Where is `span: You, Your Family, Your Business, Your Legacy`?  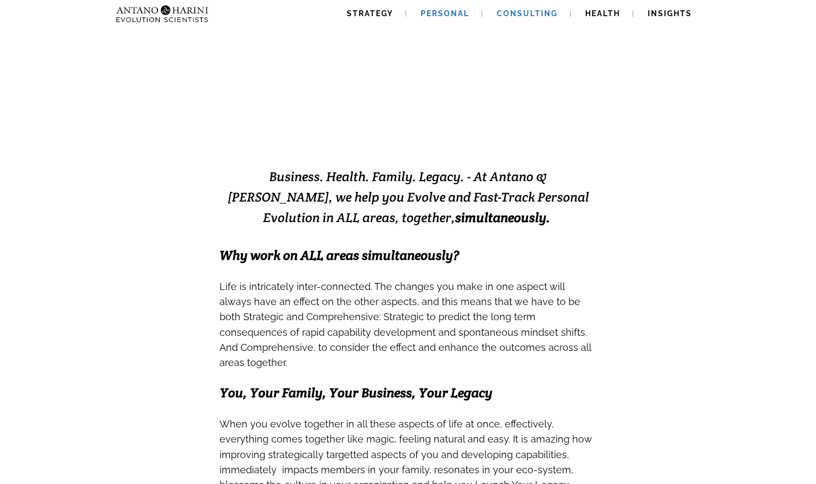
span: You, Your Family, Your Business, Your Legacy is located at coordinates (356, 393).